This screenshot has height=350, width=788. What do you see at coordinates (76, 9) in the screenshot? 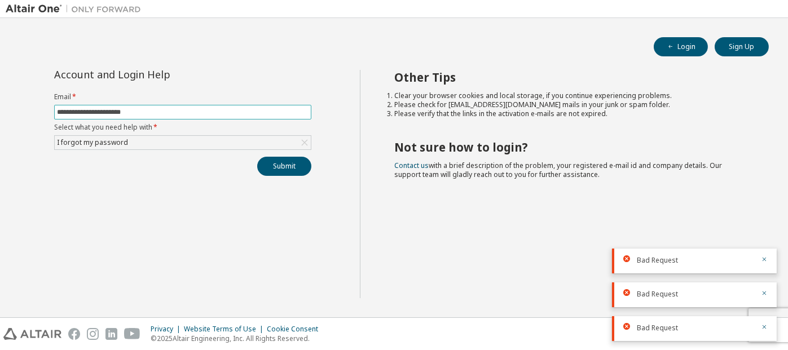
I see `img: Altair One` at bounding box center [76, 9].